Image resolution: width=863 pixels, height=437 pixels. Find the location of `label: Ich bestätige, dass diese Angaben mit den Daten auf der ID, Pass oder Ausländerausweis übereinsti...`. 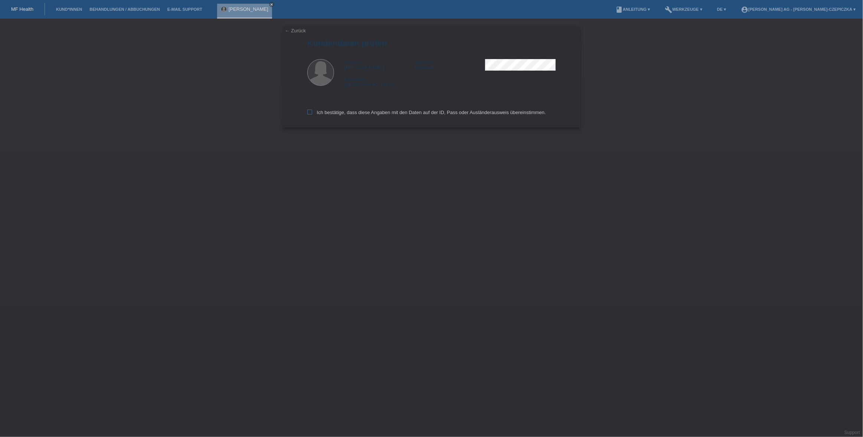

label: Ich bestätige, dass diese Angaben mit den Daten auf der ID, Pass oder Ausländerausweis übereinsti... is located at coordinates (427, 112).